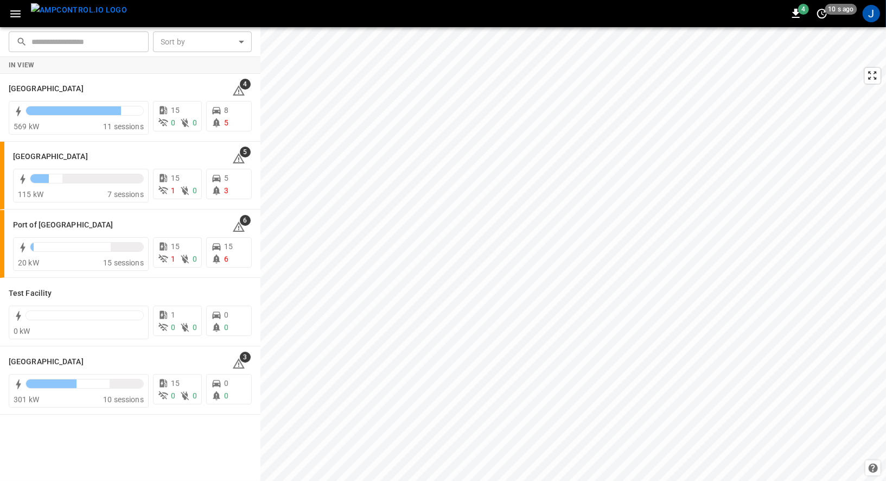  Describe the element at coordinates (123, 263) in the screenshot. I see `span: 15 sessions` at that location.